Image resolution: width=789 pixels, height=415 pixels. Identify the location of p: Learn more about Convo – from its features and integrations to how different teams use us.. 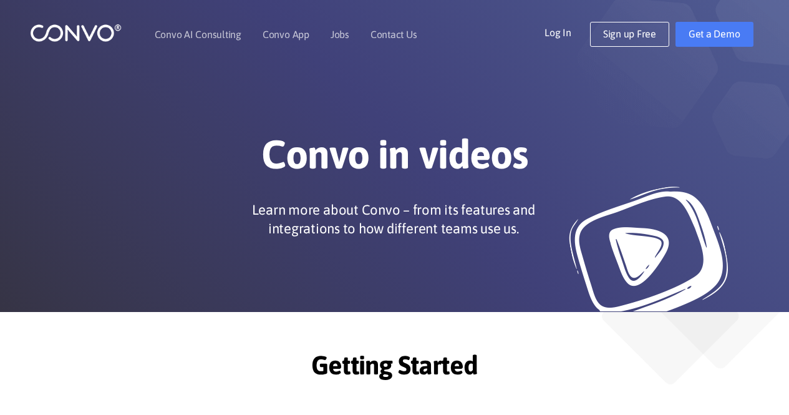
(393, 219).